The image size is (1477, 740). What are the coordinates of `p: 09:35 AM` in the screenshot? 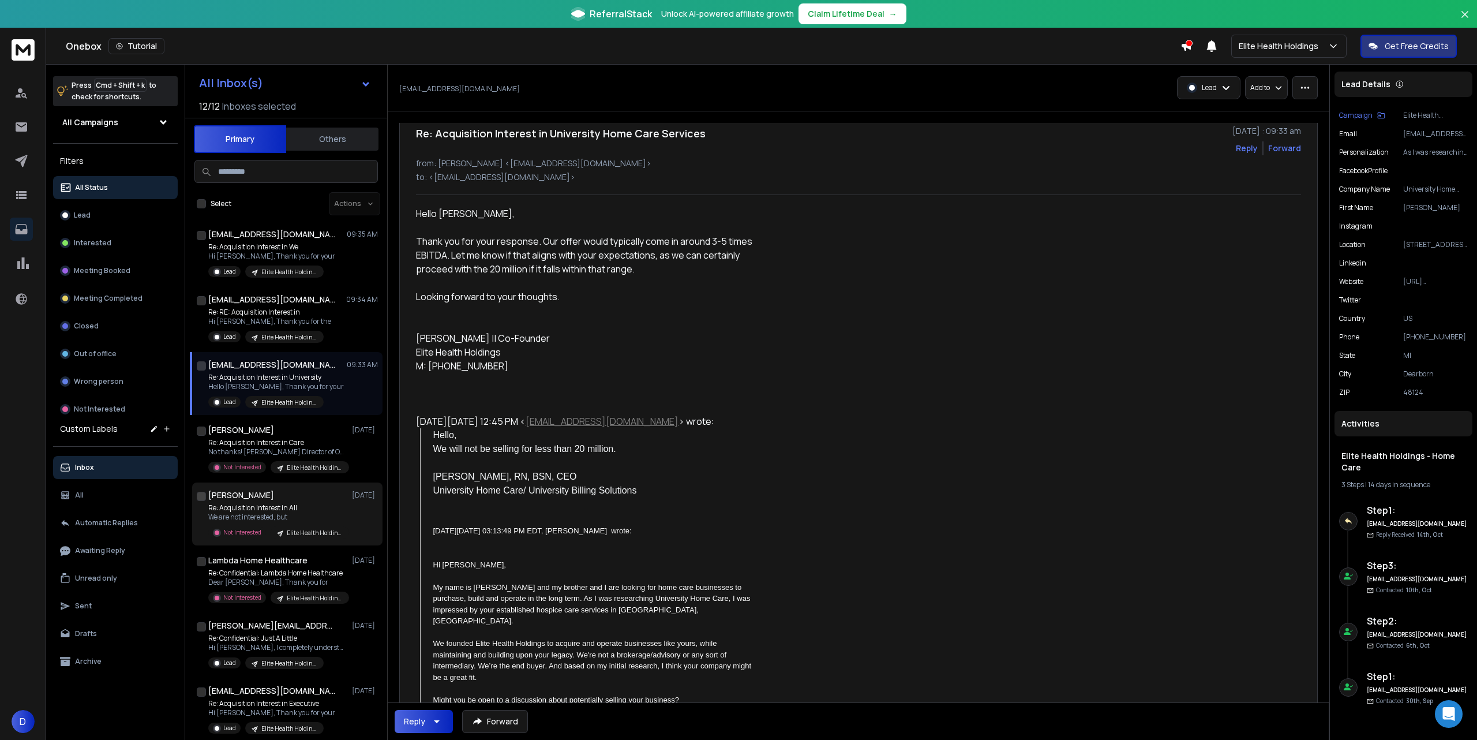 It's located at (362, 234).